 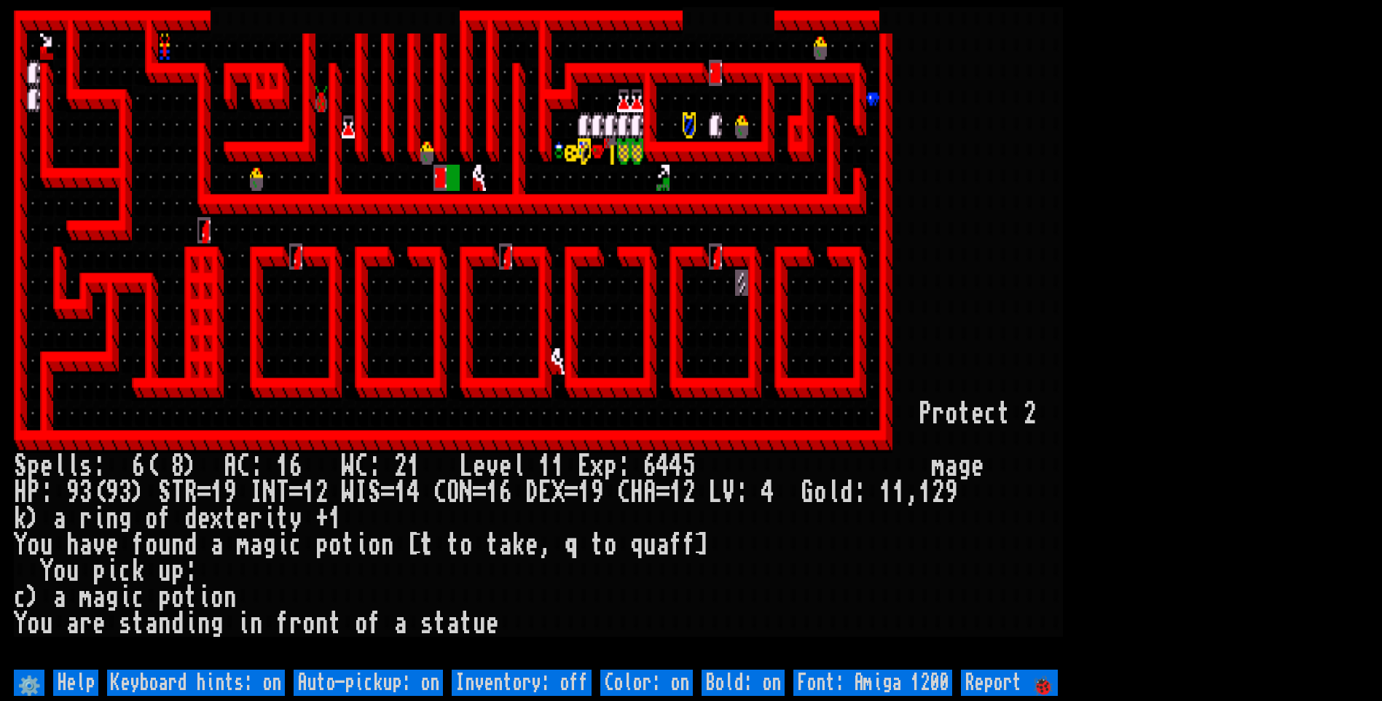 I want to click on div: G, so click(x=807, y=492).